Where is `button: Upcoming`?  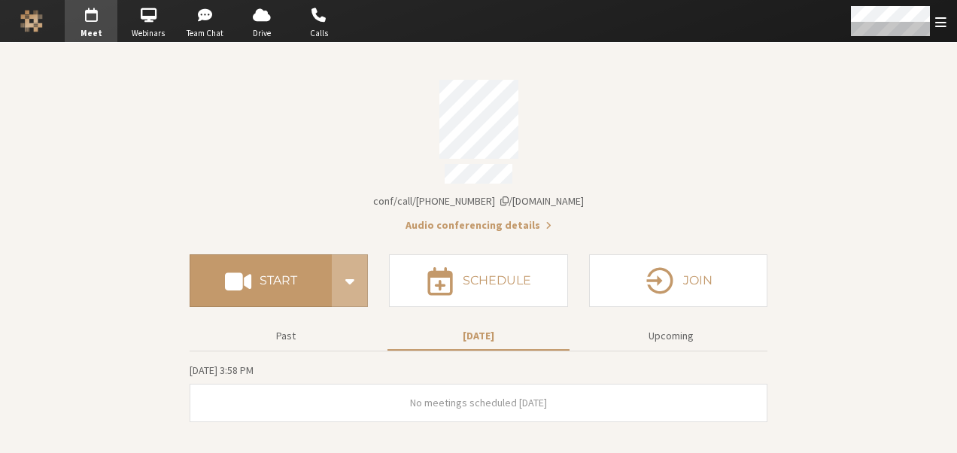
button: Upcoming is located at coordinates (671, 335).